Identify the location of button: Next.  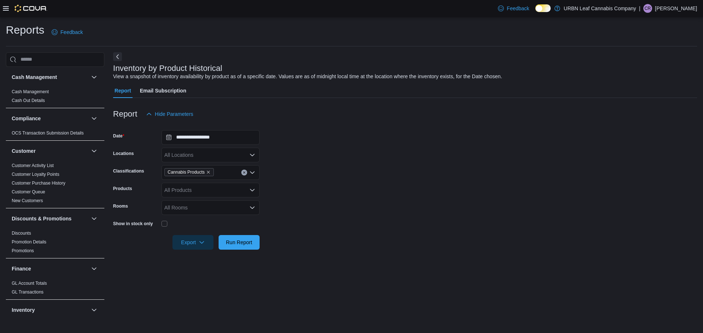
(117, 57).